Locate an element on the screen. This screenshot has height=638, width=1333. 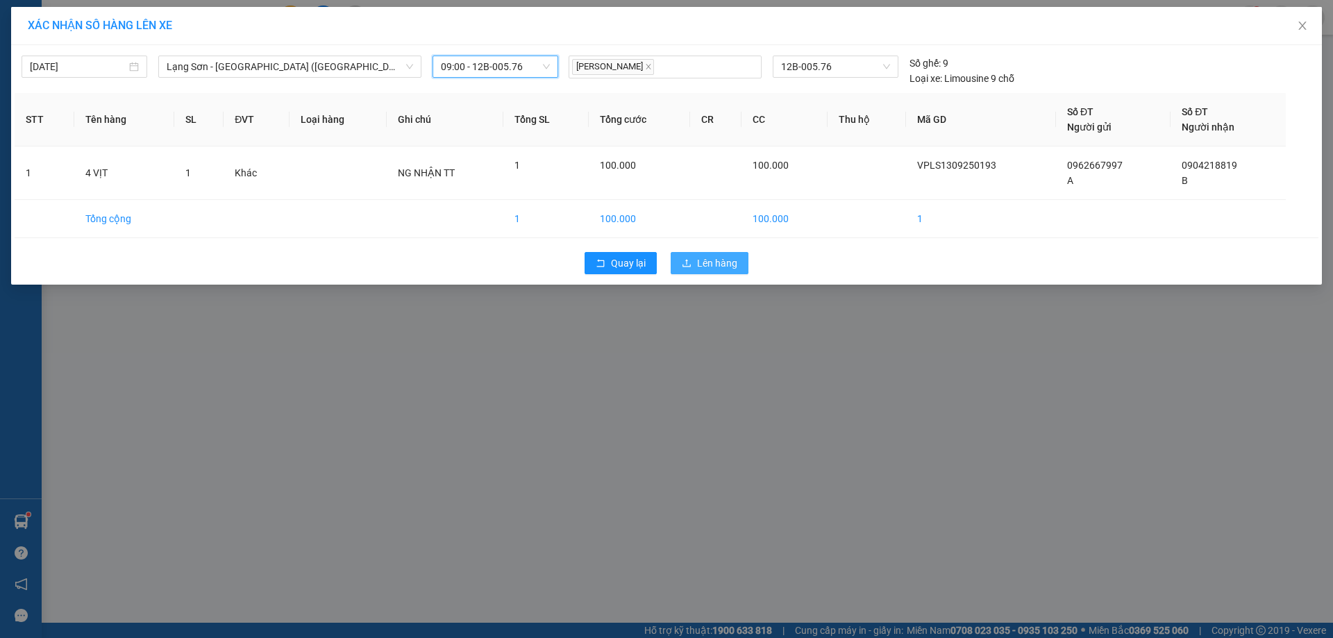
span: Quay lại is located at coordinates (628, 263).